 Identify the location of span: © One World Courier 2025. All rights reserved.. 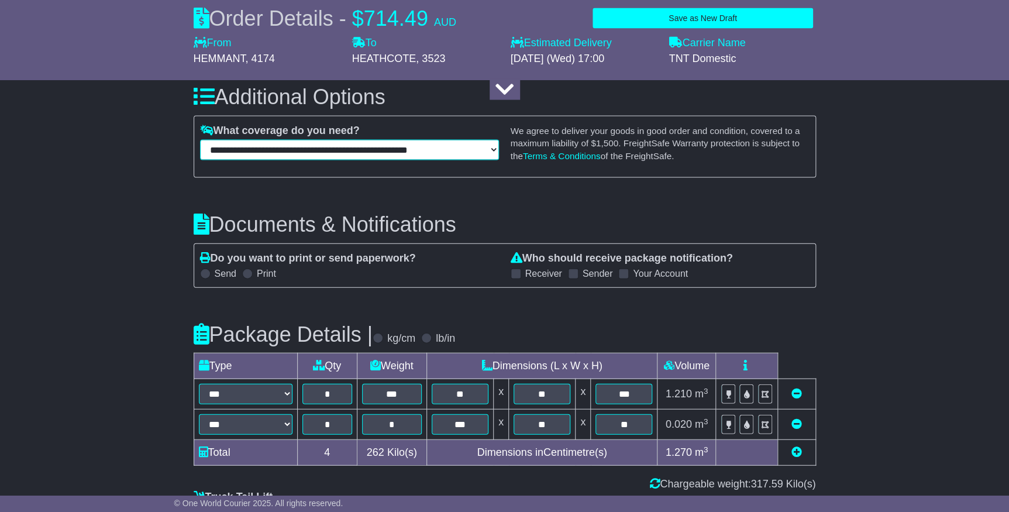
(258, 503).